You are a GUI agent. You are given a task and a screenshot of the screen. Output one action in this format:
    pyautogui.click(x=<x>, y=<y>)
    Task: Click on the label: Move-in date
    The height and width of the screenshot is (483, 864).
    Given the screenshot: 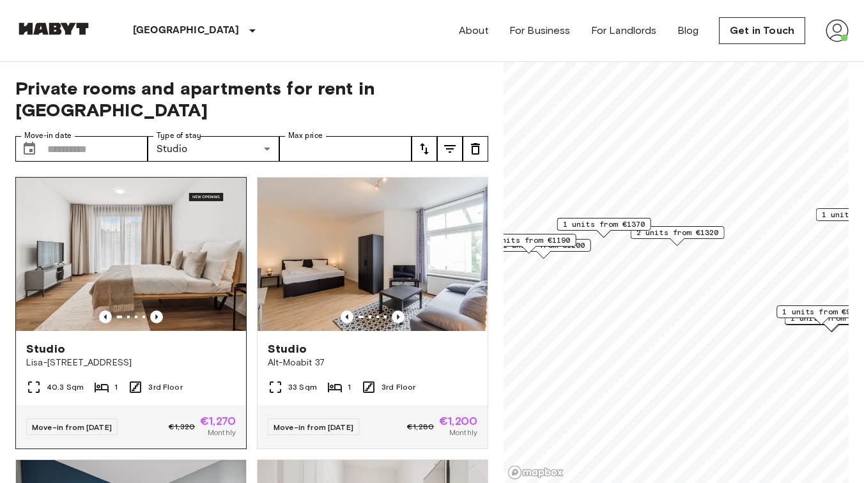 What is the action you would take?
    pyautogui.click(x=48, y=135)
    